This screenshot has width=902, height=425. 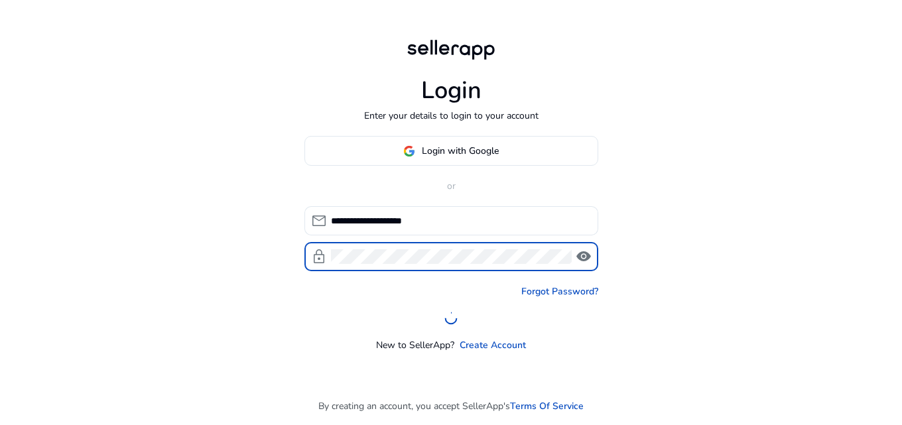 I want to click on a: Forgot Password?, so click(x=560, y=291).